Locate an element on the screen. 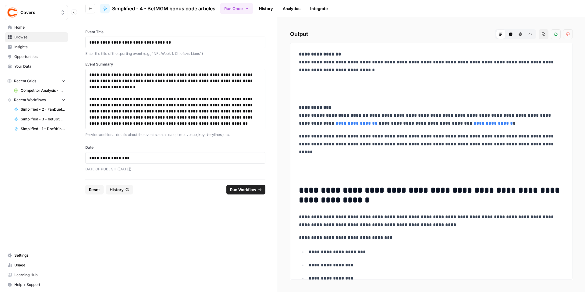 The image size is (585, 292). a: Usage is located at coordinates (36, 265).